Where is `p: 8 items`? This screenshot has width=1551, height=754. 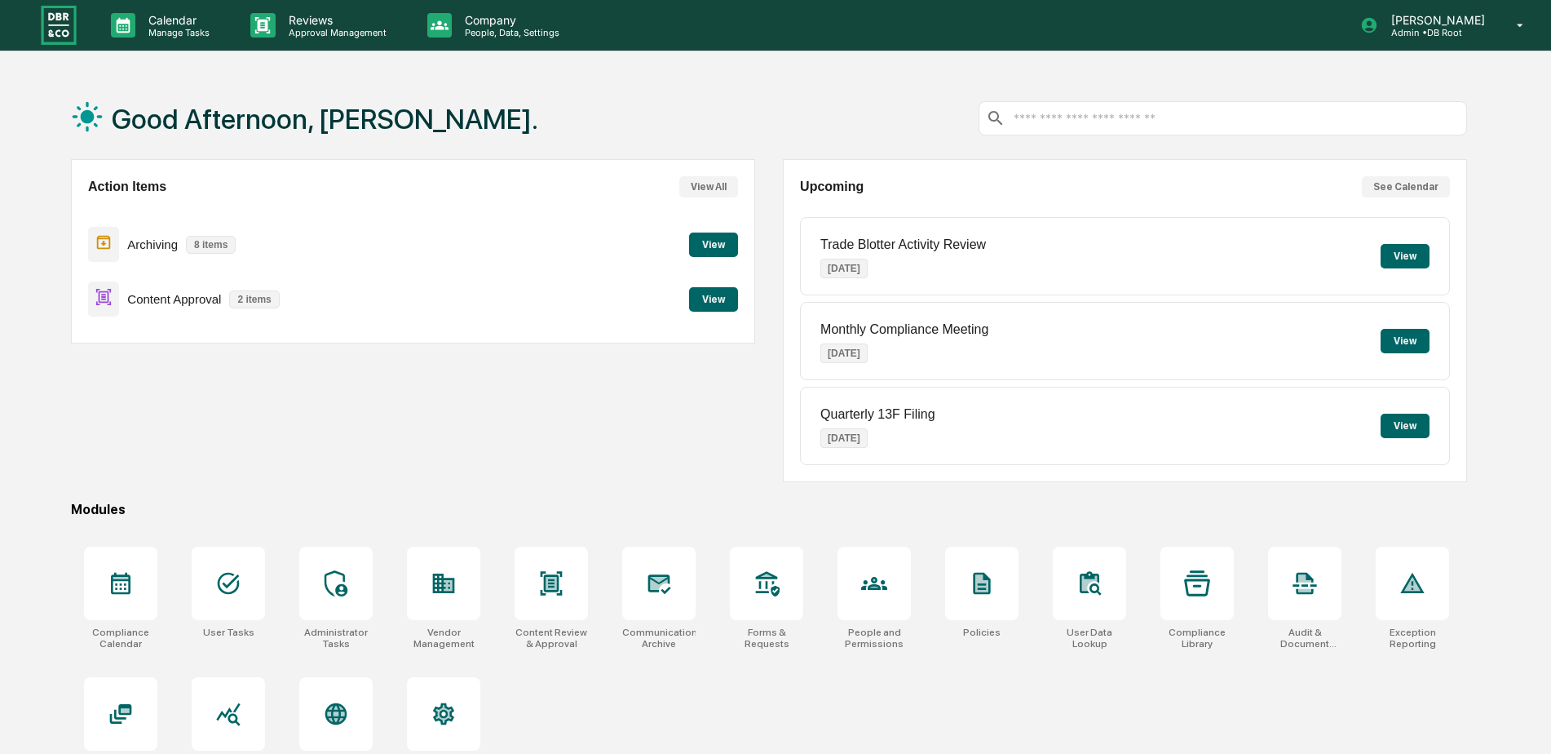 p: 8 items is located at coordinates (210, 245).